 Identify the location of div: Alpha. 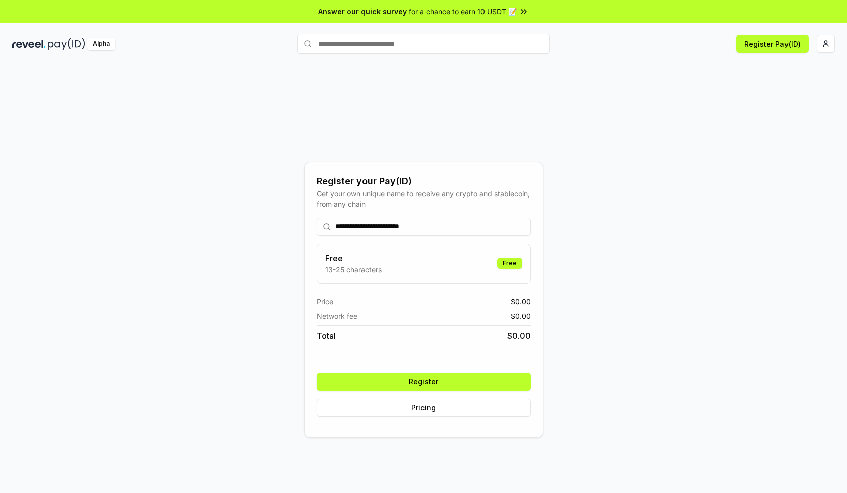
(101, 44).